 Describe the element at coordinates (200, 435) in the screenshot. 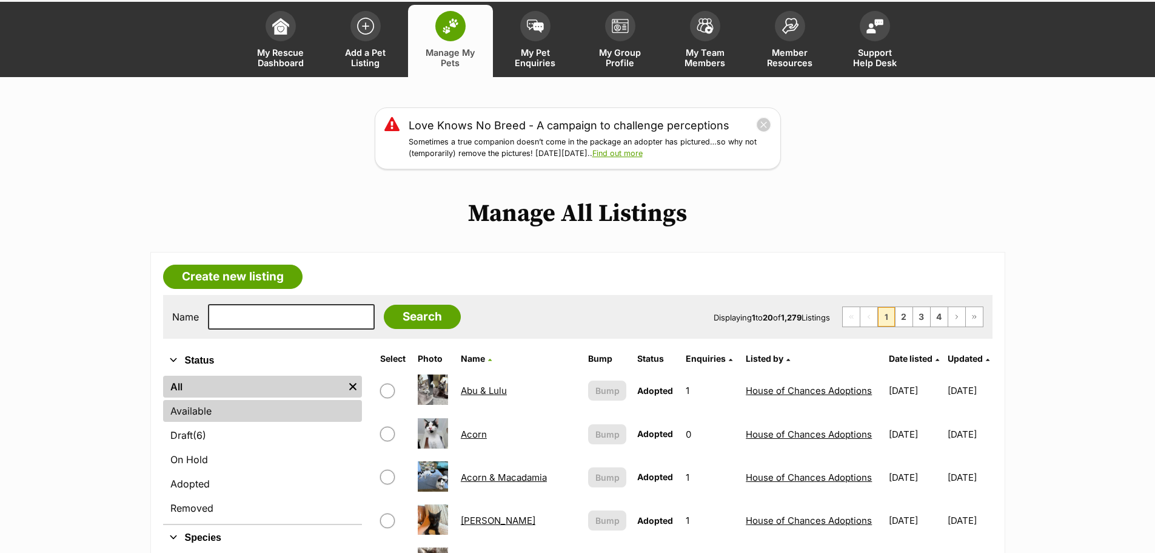

I see `span: (6)` at that location.